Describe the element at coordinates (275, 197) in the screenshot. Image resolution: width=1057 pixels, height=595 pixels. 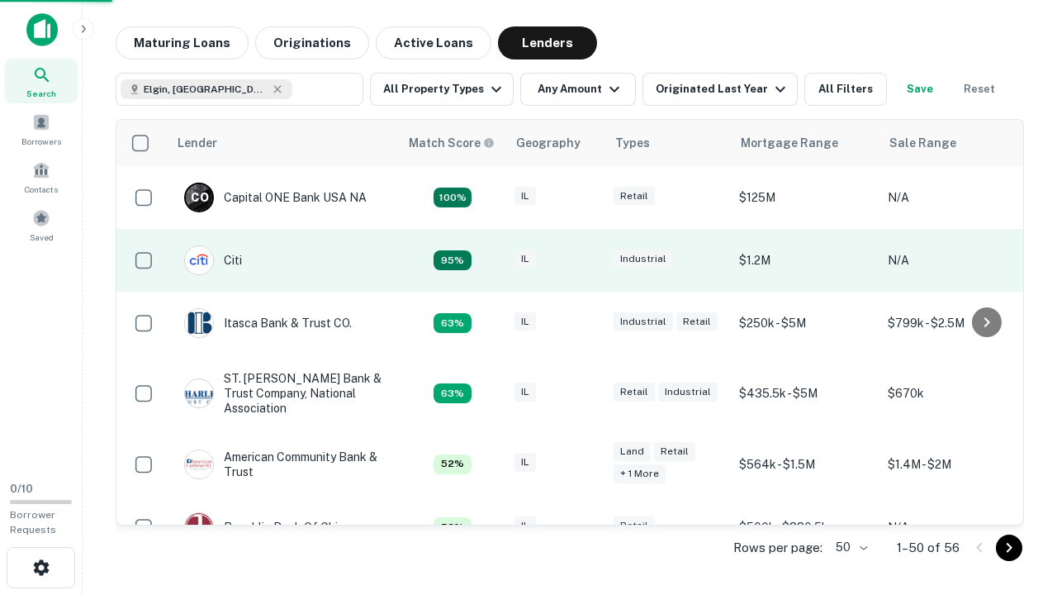
I see `div: Capital ONE Bank USA NA` at that location.